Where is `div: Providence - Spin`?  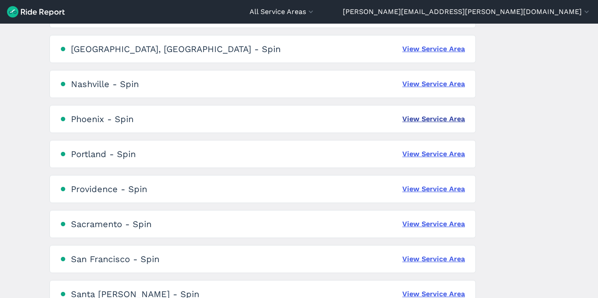
div: Providence - Spin is located at coordinates (109, 189).